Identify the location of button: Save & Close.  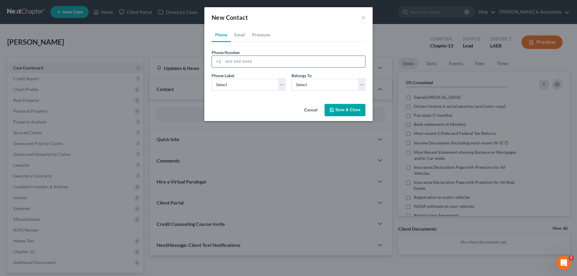
(345, 110).